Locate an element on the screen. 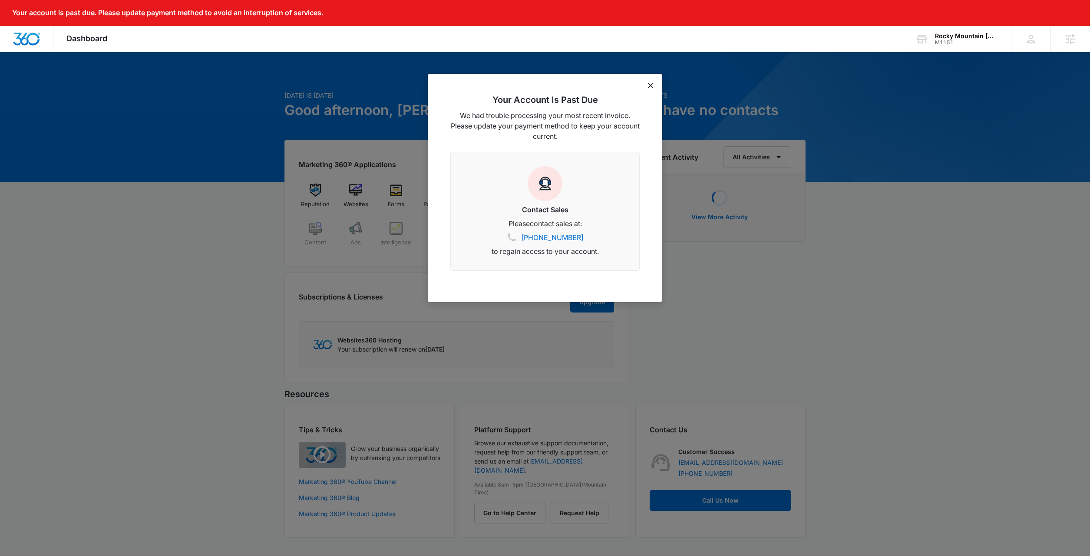 The image size is (1090, 556). div: account id is located at coordinates (967, 43).